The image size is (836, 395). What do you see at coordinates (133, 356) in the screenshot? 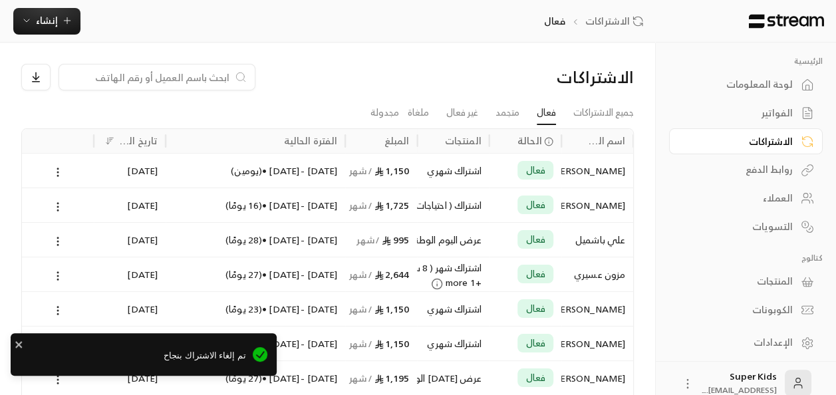
I see `span: تم إلغاء الاشتراك بنجاح` at bounding box center [133, 356].